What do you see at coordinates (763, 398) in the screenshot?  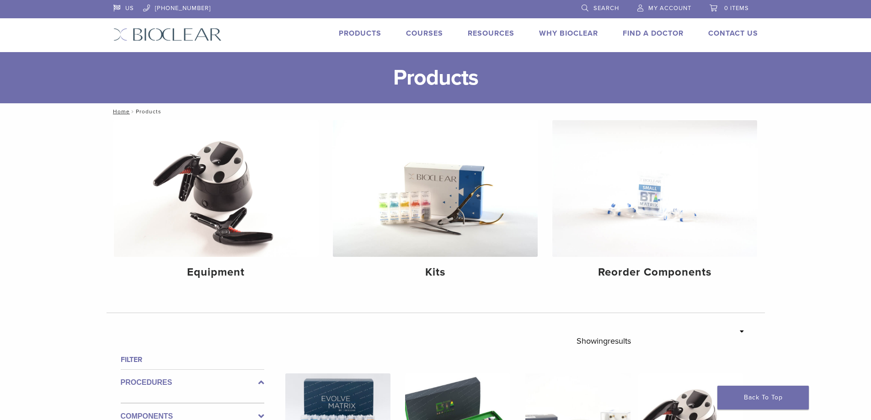 I see `a: Back To Top` at bounding box center [763, 398].